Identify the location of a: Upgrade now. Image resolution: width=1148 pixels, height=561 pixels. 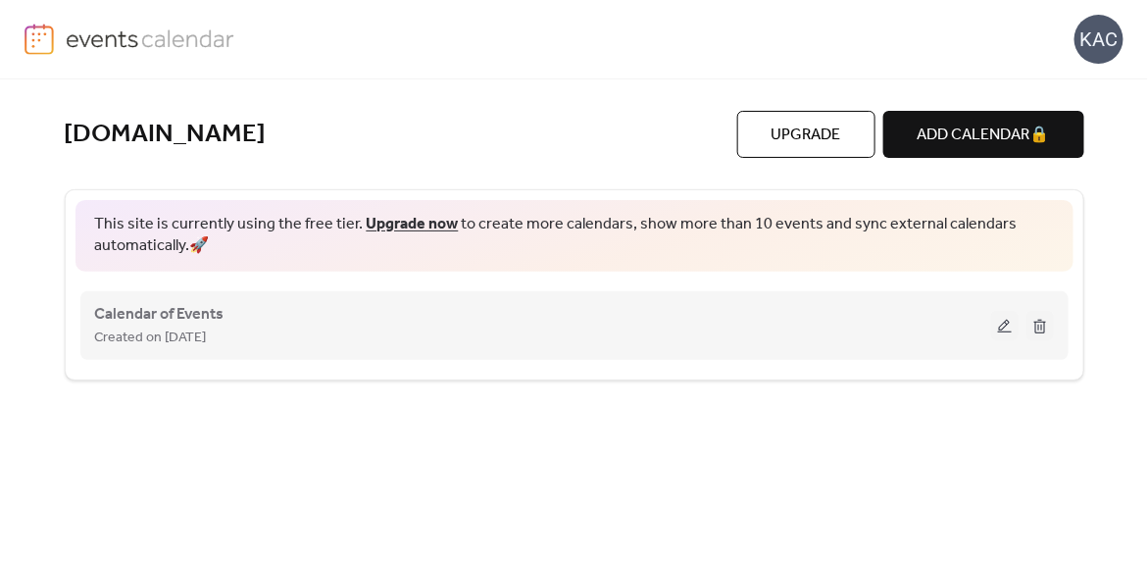
(413, 224).